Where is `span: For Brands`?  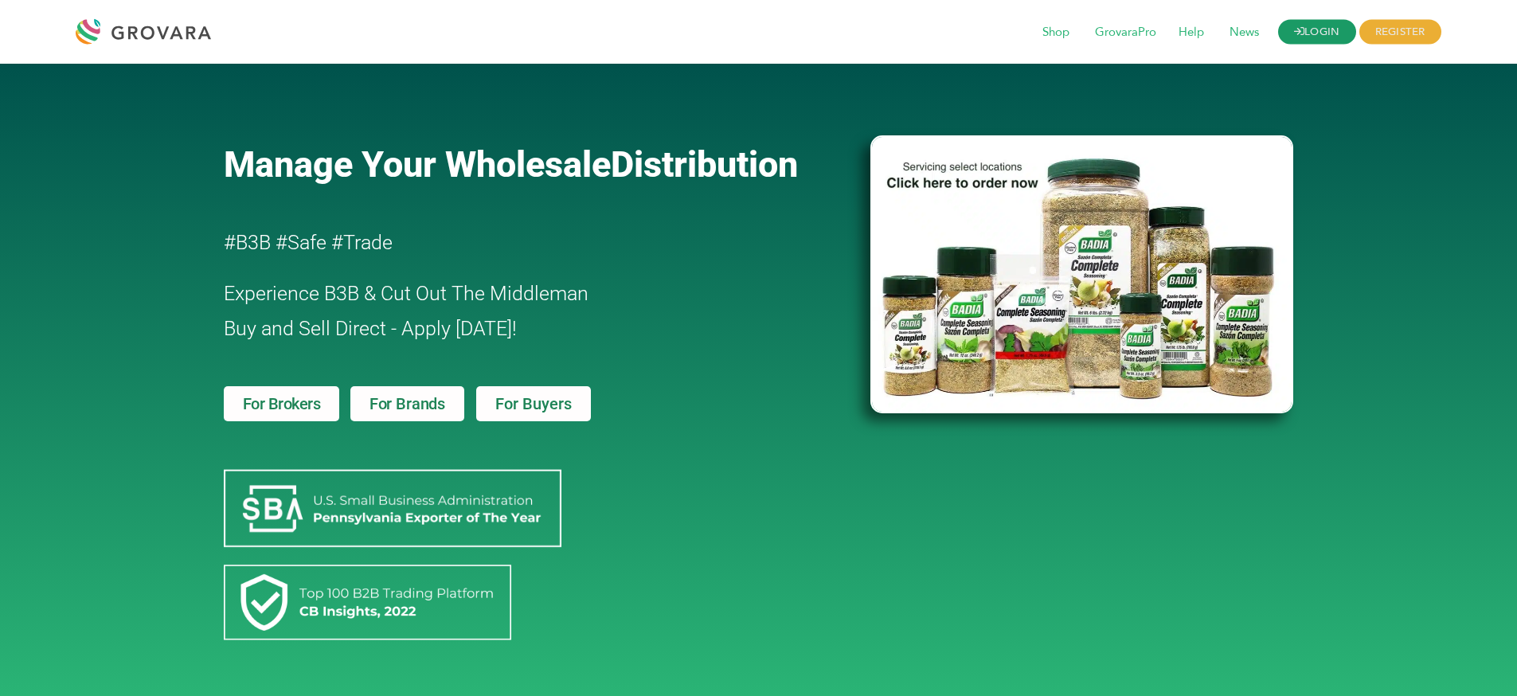
span: For Brands is located at coordinates (407, 404).